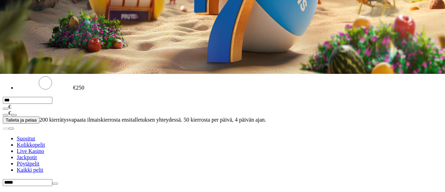  What do you see at coordinates (30, 151) in the screenshot?
I see `span: Live Kasino` at bounding box center [30, 151].